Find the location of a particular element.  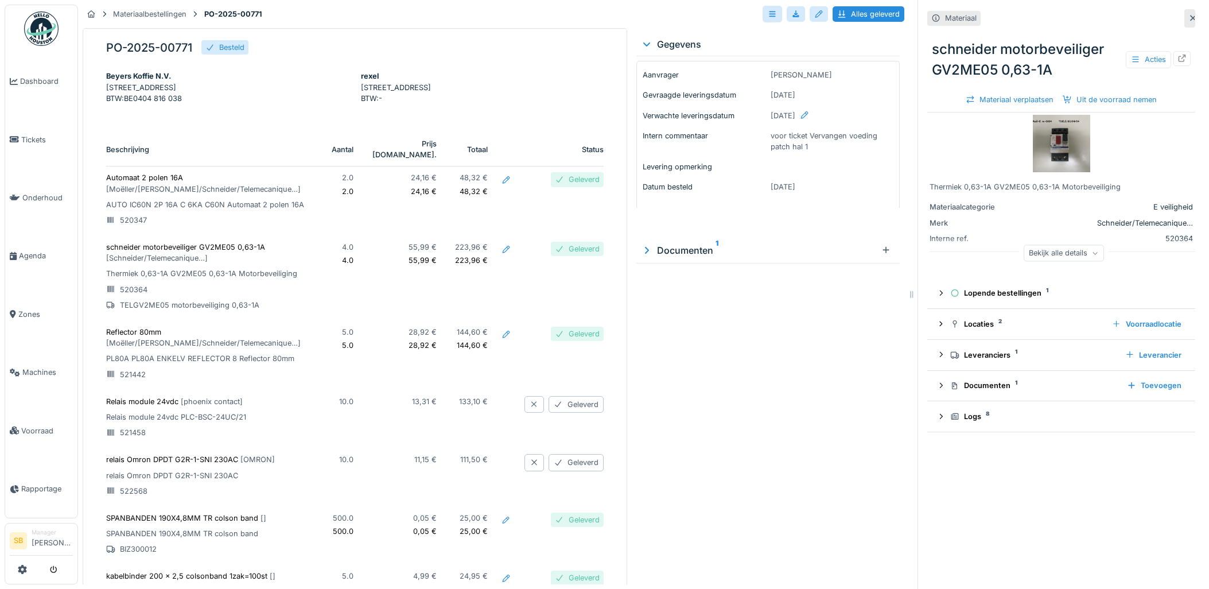

p: 520347 is located at coordinates (210, 220).